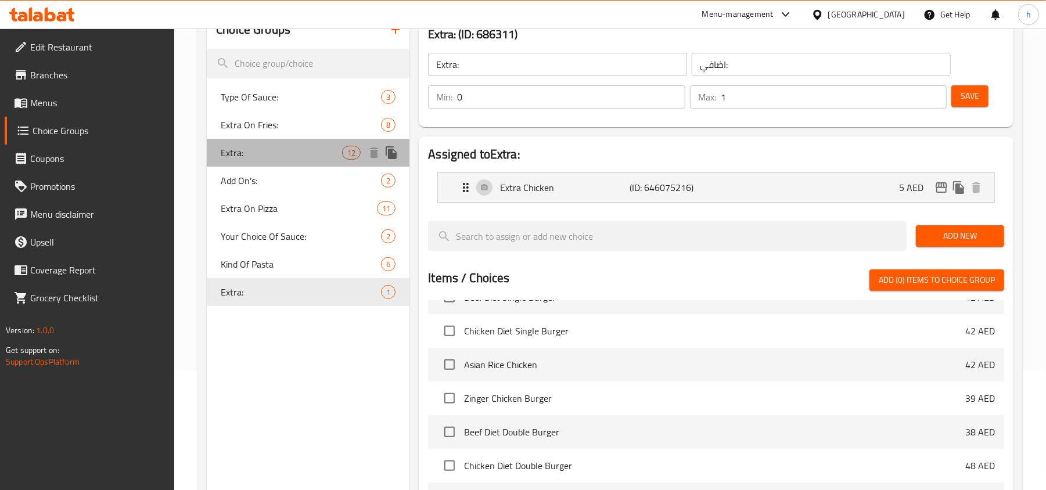  What do you see at coordinates (301, 97) in the screenshot?
I see `span: Type Of Sauce:` at bounding box center [301, 97].